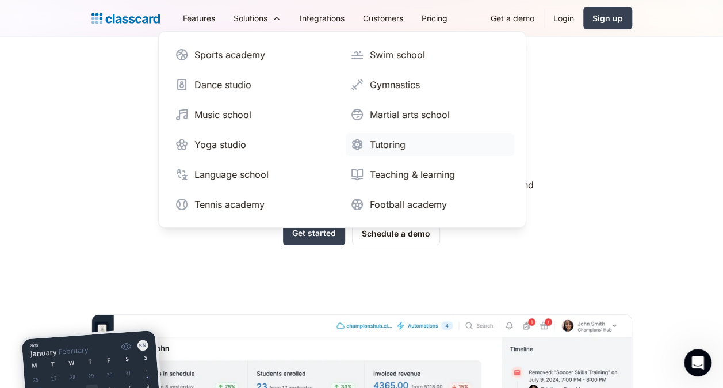  I want to click on a: Features, so click(199, 18).